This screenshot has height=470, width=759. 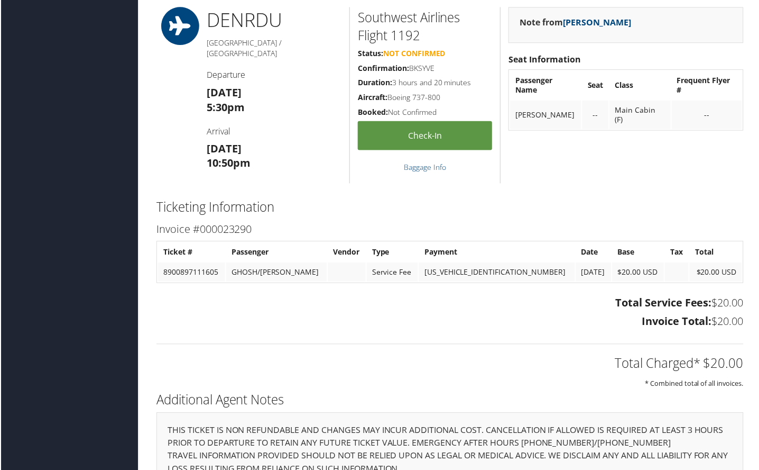 What do you see at coordinates (498, 253) in the screenshot?
I see `th: Payment` at bounding box center [498, 253].